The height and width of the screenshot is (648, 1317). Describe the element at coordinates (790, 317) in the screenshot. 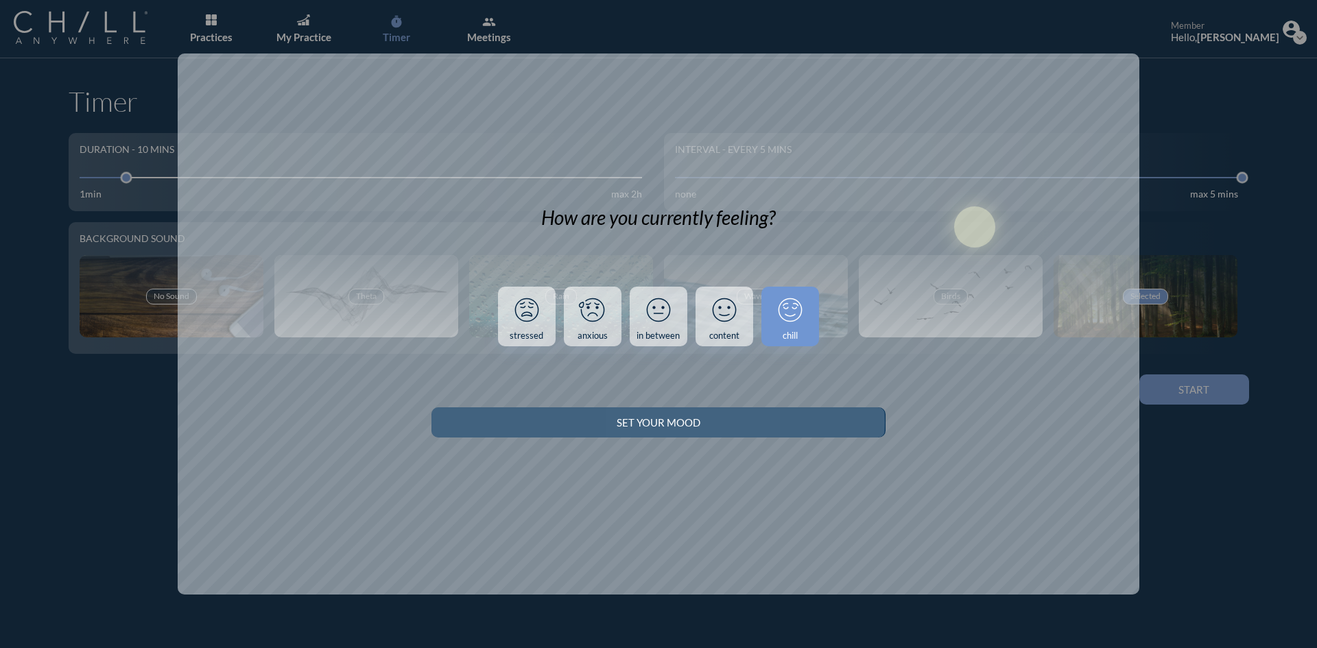

I see `a: chill` at that location.